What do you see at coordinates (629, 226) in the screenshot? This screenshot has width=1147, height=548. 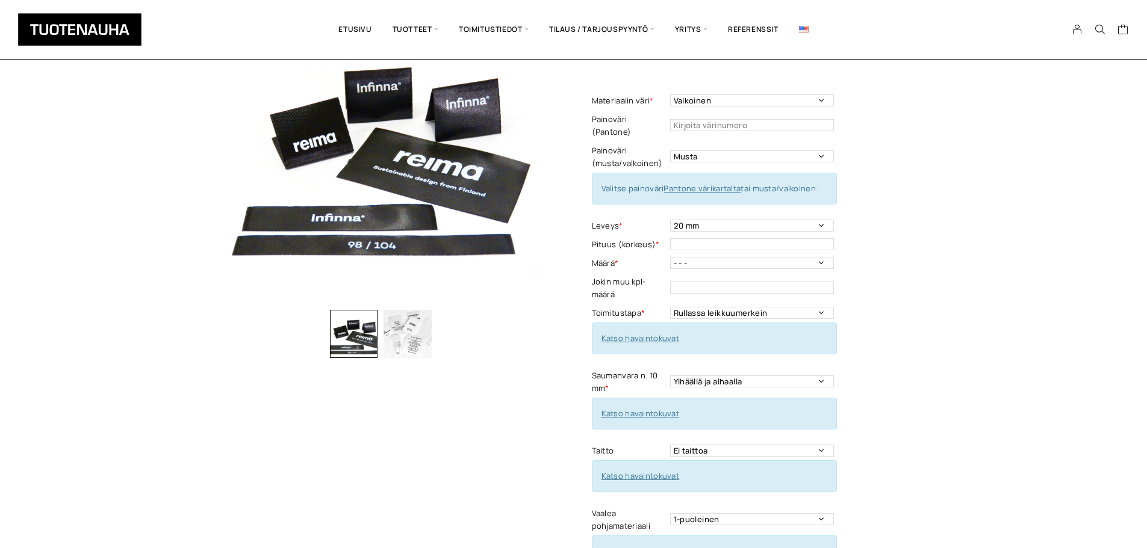 I see `label: Leveys` at bounding box center [629, 226].